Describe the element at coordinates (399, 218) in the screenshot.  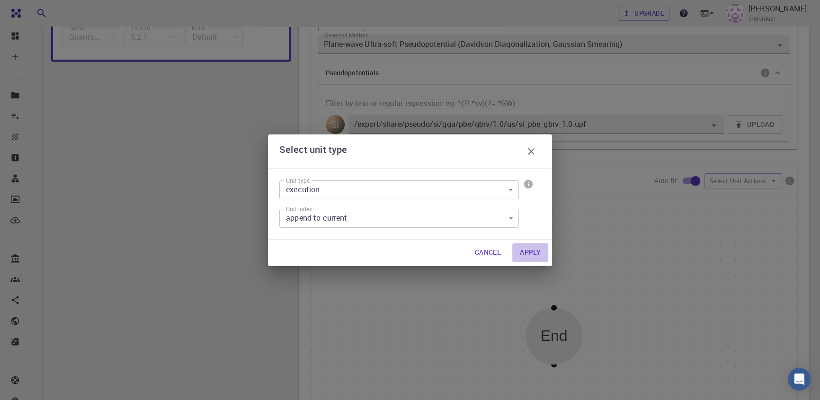
I see `div: append to current` at that location.